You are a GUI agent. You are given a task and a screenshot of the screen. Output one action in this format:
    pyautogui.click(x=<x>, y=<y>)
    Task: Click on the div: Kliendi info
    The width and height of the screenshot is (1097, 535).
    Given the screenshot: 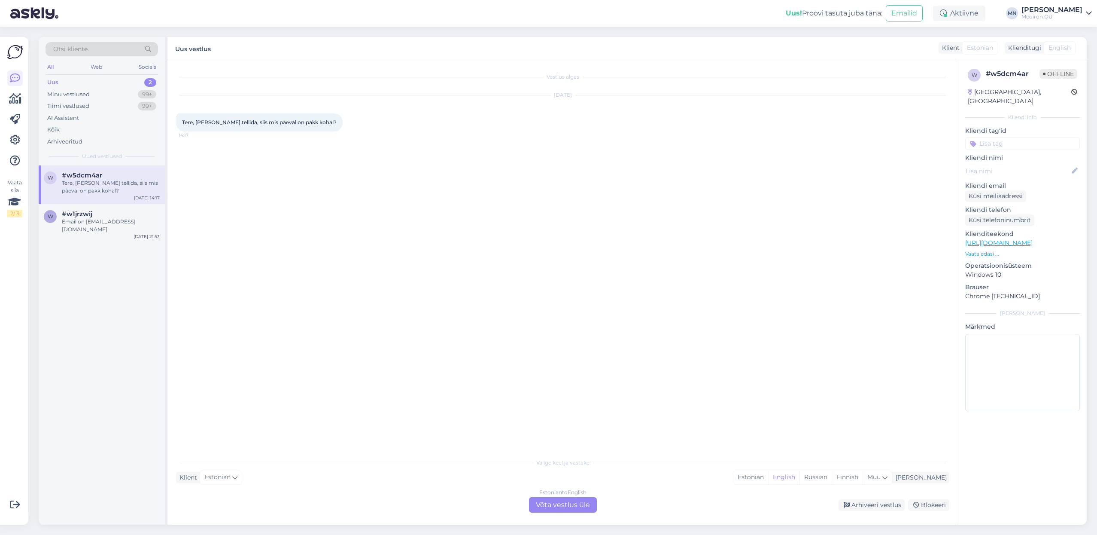 What is the action you would take?
    pyautogui.click(x=1022, y=117)
    